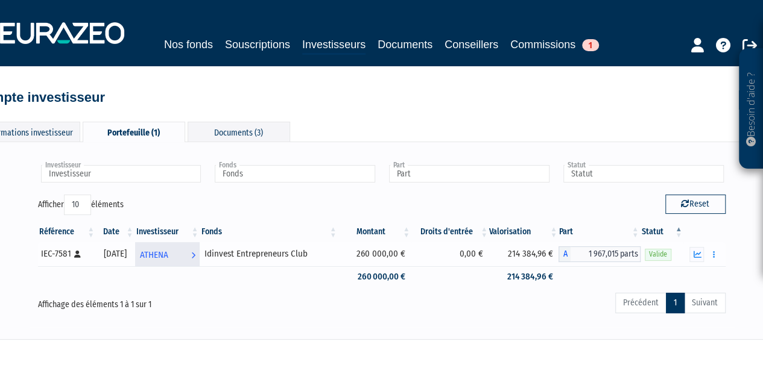  What do you see at coordinates (374, 232) in the screenshot?
I see `th: Montant: activer pour trier la colonne par ordre croissant` at bounding box center [374, 232].